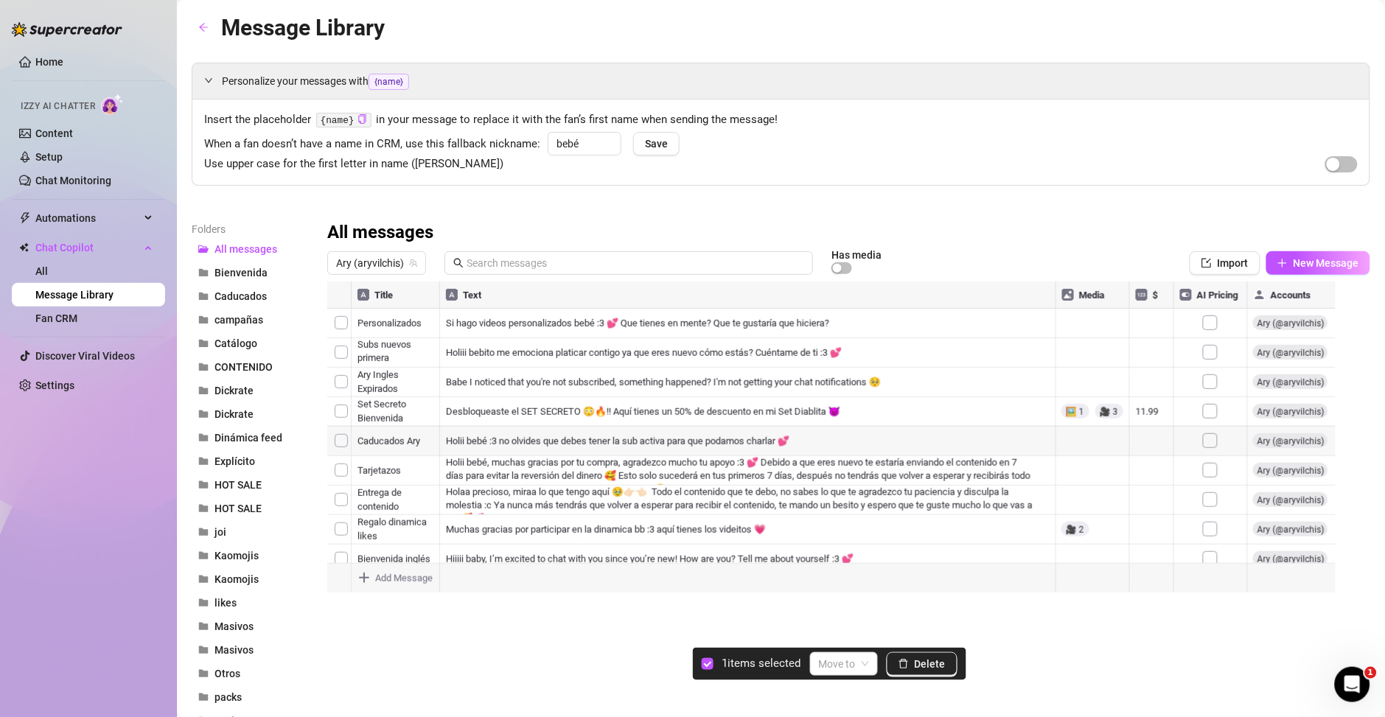 The width and height of the screenshot is (1385, 717). I want to click on button: Catálogo, so click(251, 343).